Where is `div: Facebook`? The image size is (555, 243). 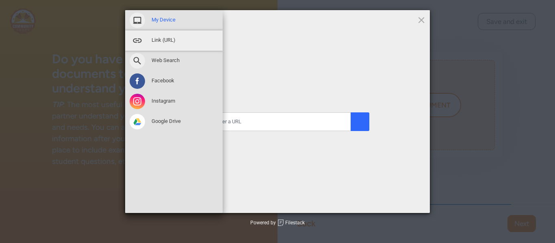
div: Facebook is located at coordinates (174, 81).